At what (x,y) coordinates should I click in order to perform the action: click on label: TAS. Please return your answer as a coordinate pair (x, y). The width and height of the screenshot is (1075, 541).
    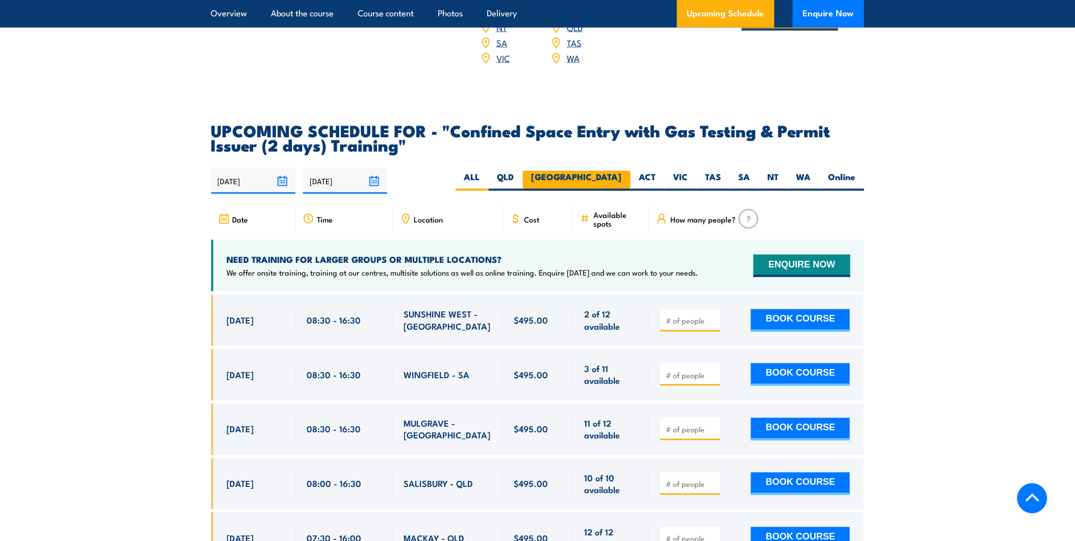
    Looking at the image, I should click on (713, 181).